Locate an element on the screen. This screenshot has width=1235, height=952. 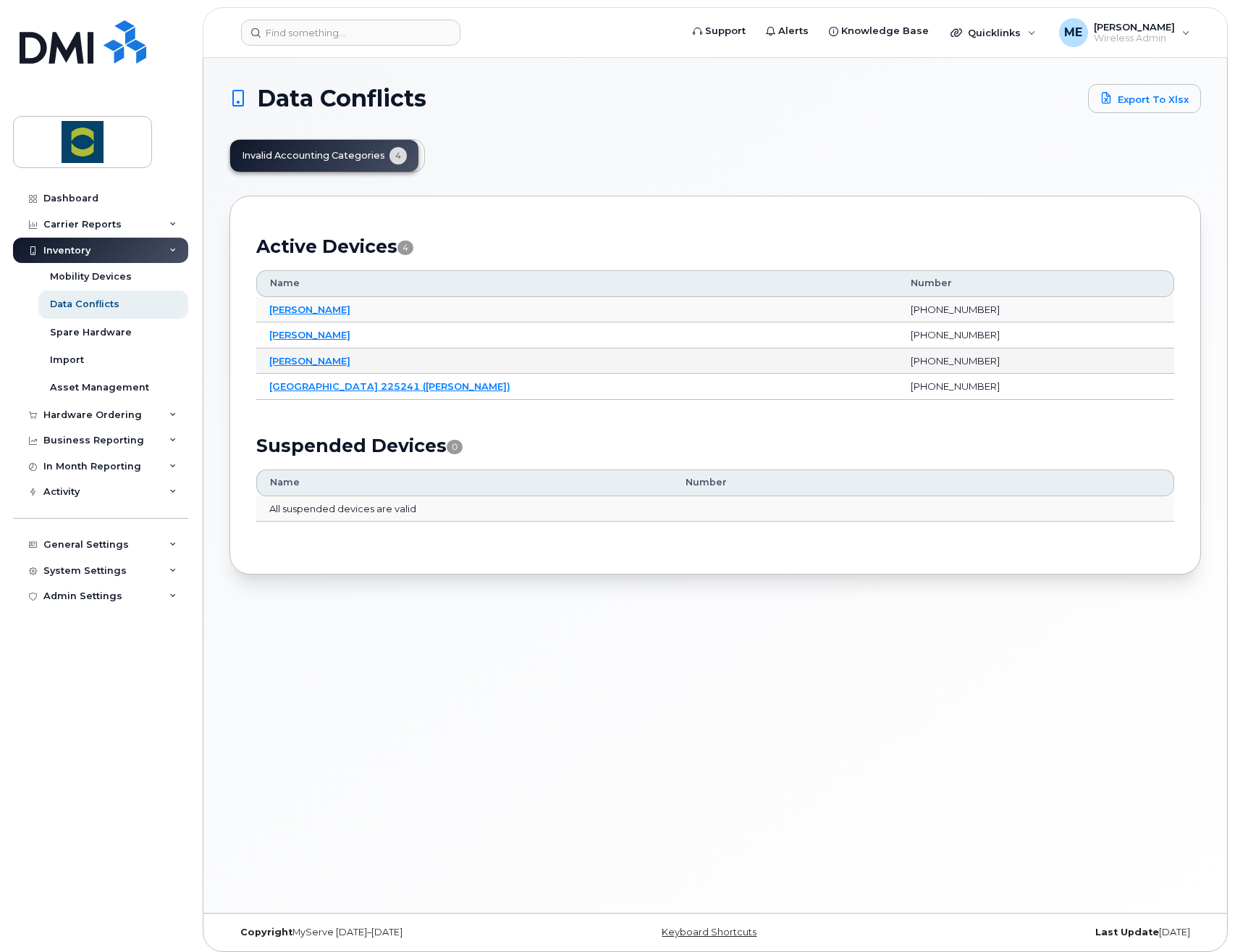
span: 0 is located at coordinates (455, 447).